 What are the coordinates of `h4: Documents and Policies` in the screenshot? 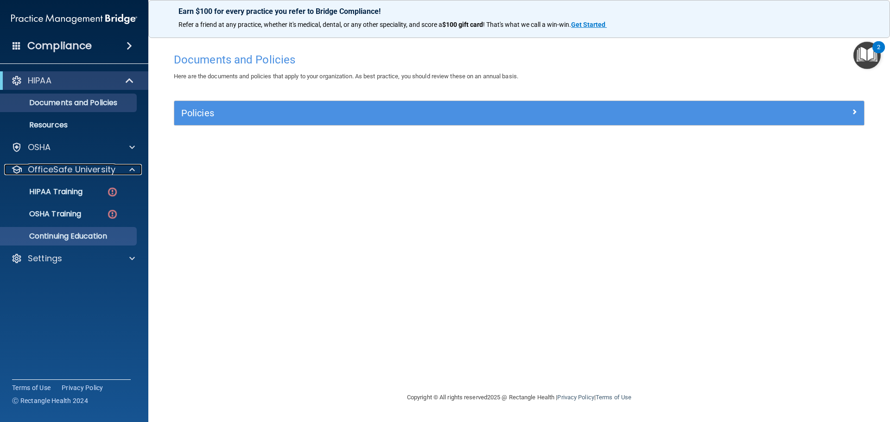 It's located at (519, 60).